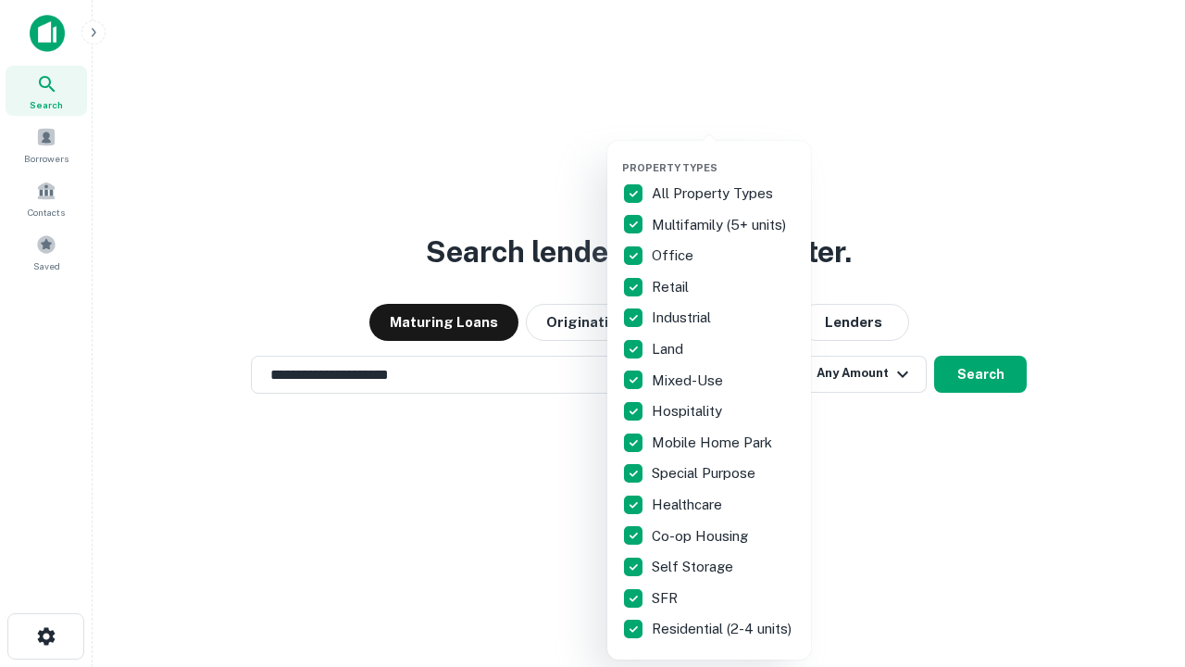 The width and height of the screenshot is (1185, 667). Describe the element at coordinates (667, 598) in the screenshot. I see `p: SFR` at that location.